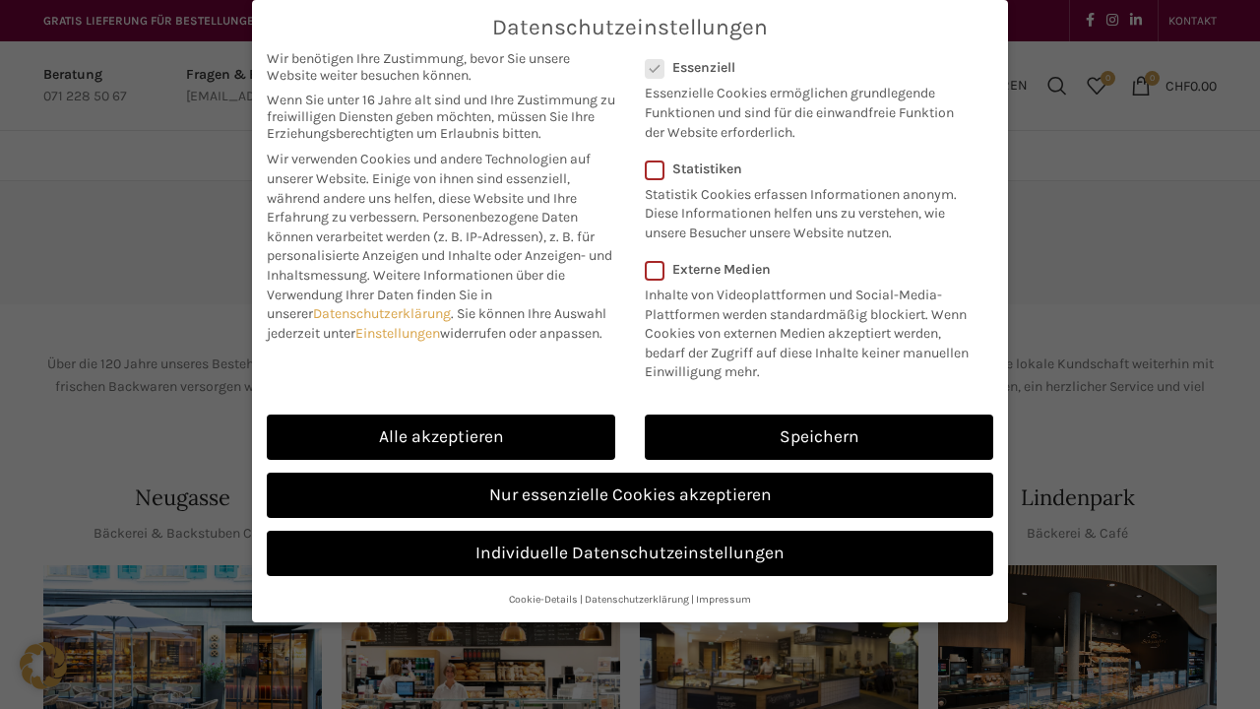 The width and height of the screenshot is (1260, 709). What do you see at coordinates (812, 269) in the screenshot?
I see `label: Externe Medien` at bounding box center [812, 269].